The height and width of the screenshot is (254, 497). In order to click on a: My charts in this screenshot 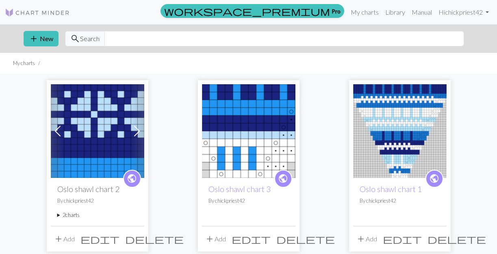, I will do `click(365, 12)`.